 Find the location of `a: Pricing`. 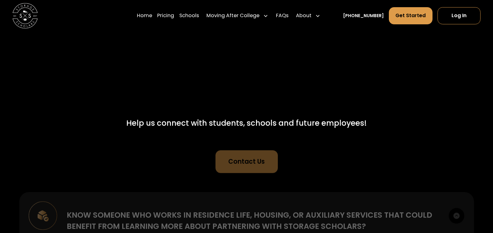

a: Pricing is located at coordinates (166, 16).